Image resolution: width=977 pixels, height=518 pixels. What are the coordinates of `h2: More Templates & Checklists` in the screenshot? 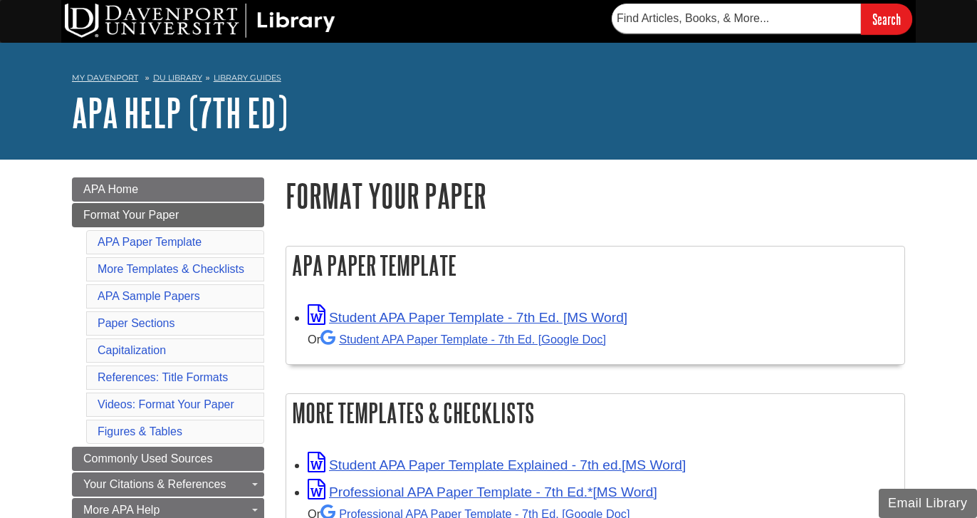 It's located at (595, 412).